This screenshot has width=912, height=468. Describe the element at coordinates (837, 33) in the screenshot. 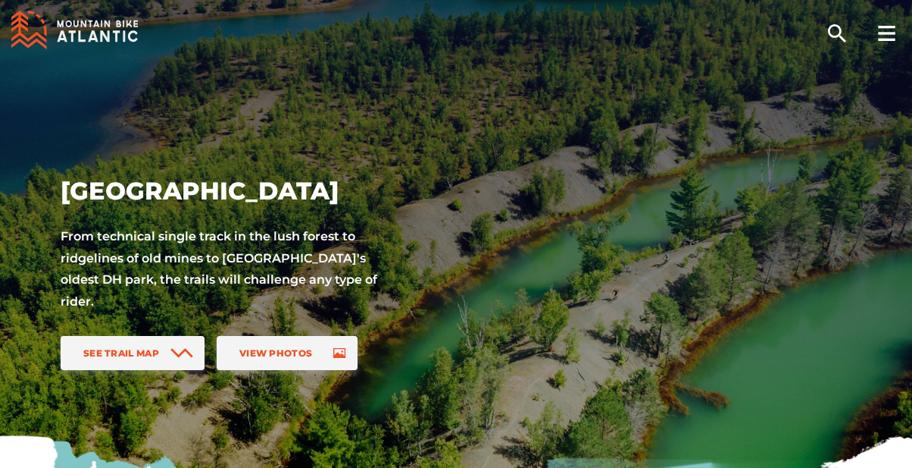

I see `ion-icon: search` at that location.